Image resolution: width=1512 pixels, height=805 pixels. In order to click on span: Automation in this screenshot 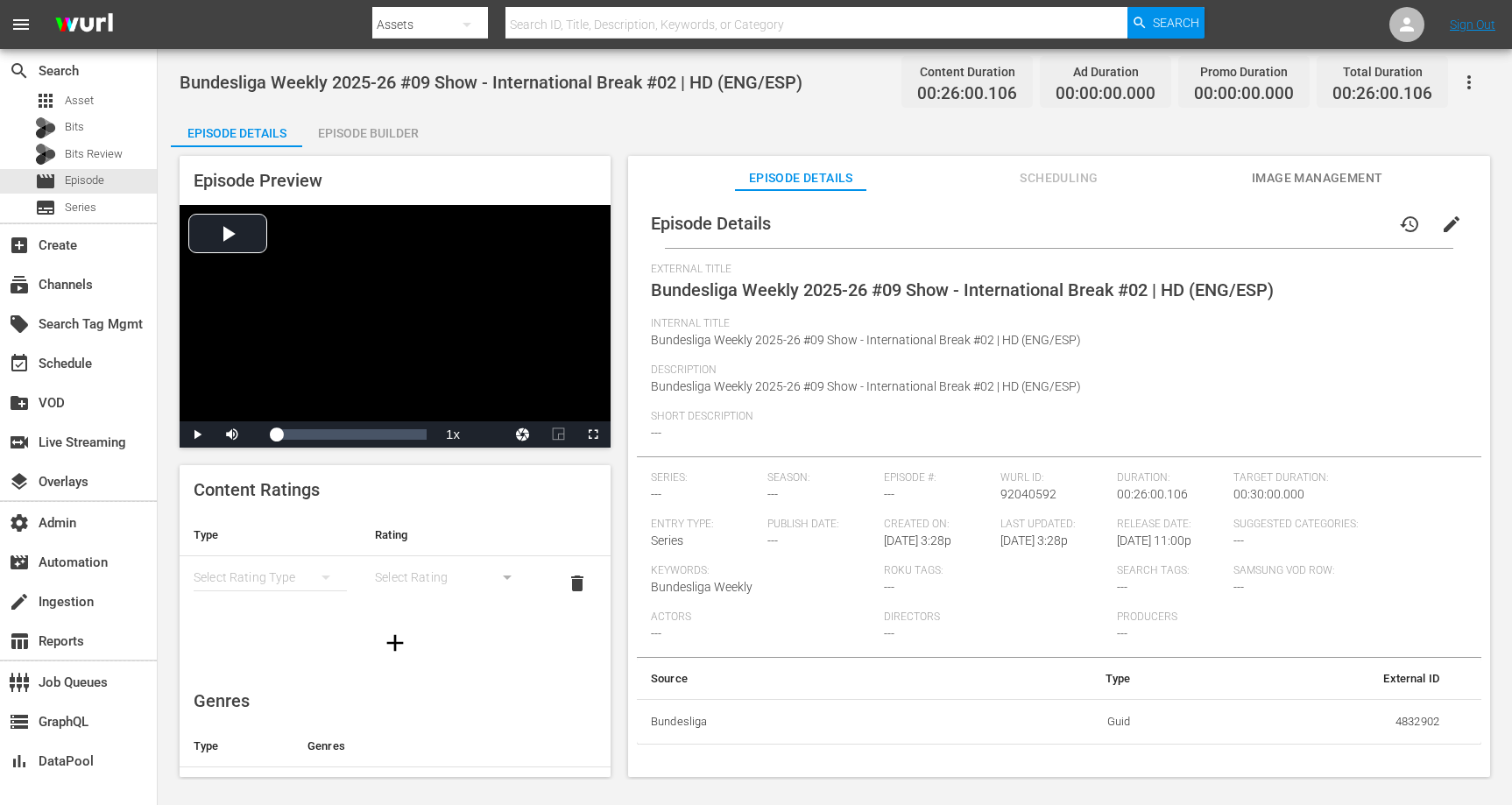, I will do `click(19, 563)`.